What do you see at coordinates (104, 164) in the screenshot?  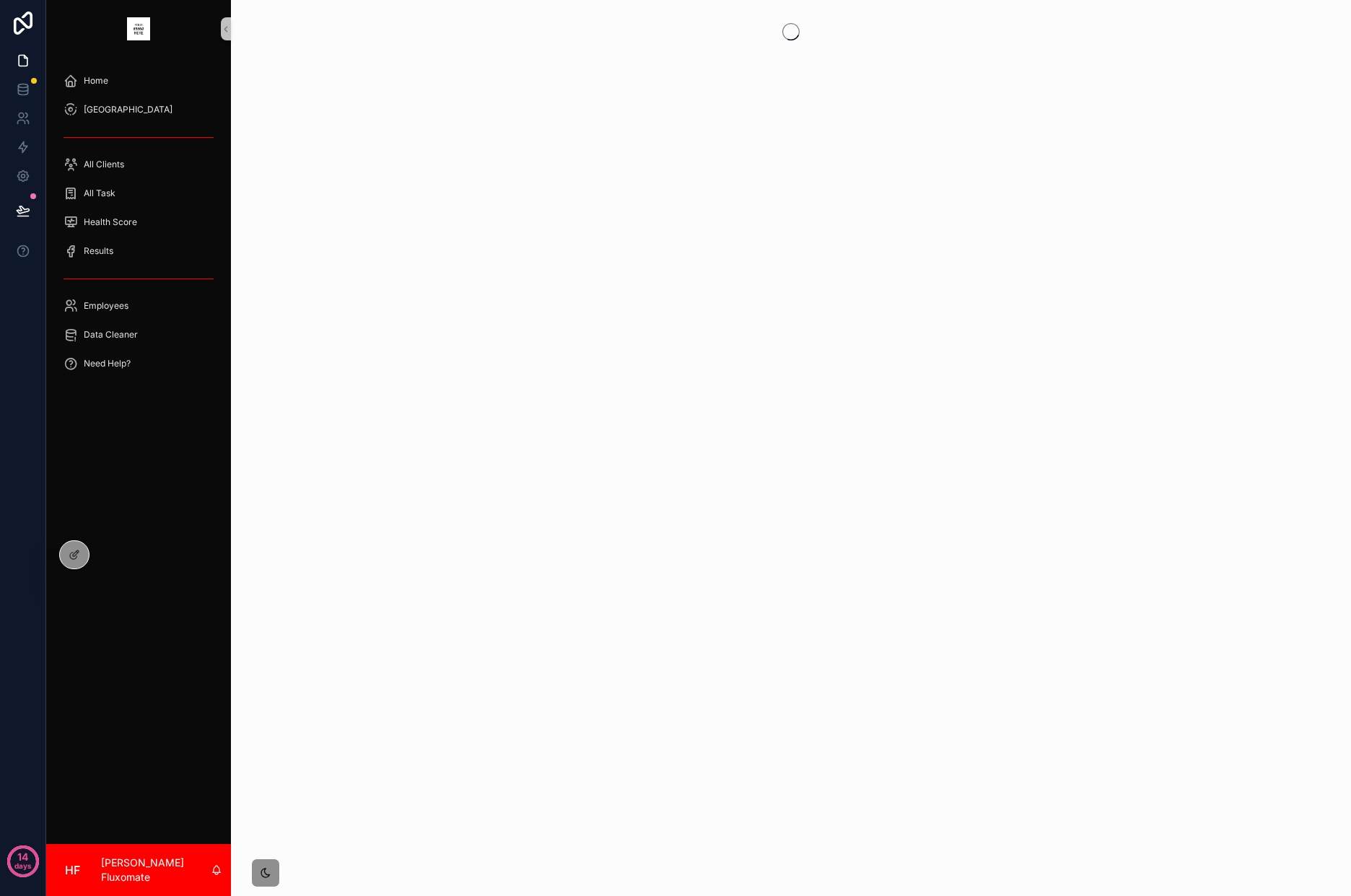 I see `span: All Clients` at bounding box center [104, 164].